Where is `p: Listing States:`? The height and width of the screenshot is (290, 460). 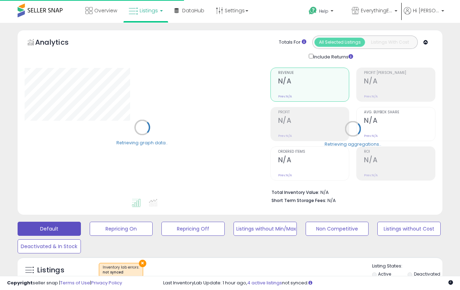
p: Listing States: is located at coordinates (407, 266).